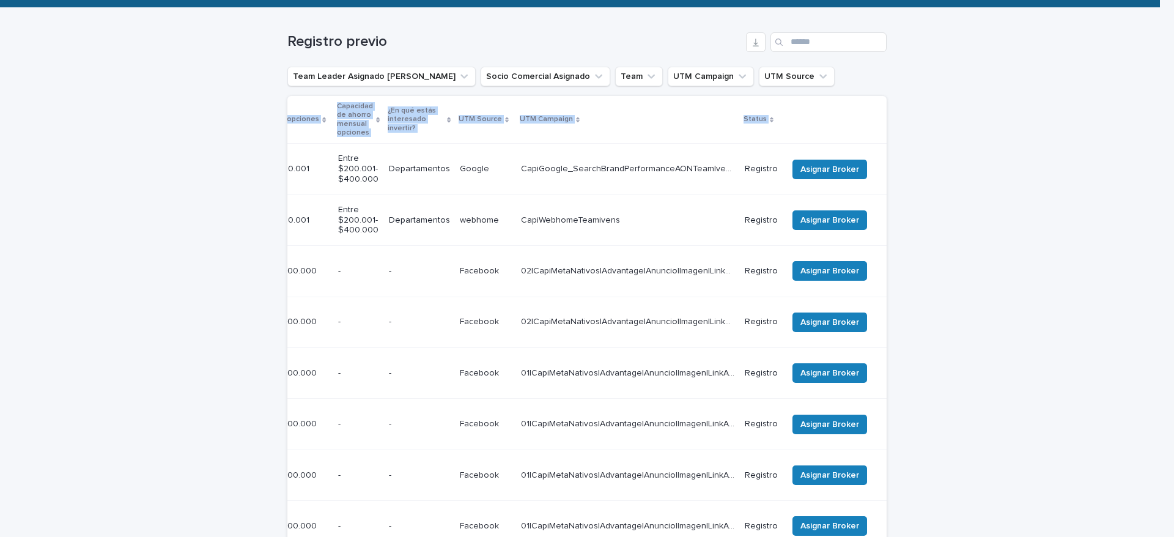 The width and height of the screenshot is (1174, 537). What do you see at coordinates (572, 219) in the screenshot?
I see `p: CapiWebhomeTeamivens` at bounding box center [572, 219].